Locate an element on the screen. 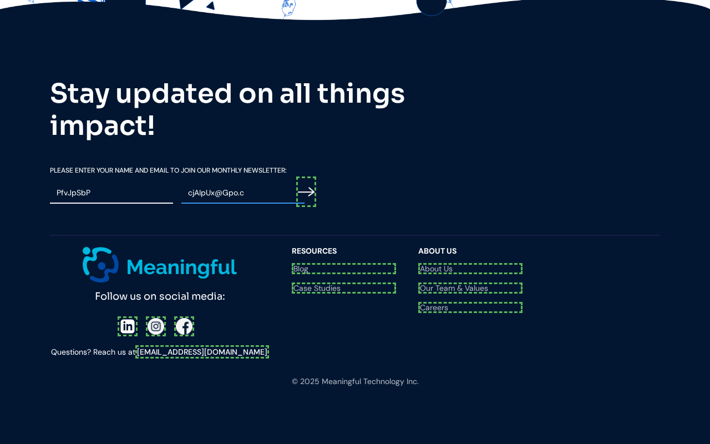  a: Blog is located at coordinates (344, 268).